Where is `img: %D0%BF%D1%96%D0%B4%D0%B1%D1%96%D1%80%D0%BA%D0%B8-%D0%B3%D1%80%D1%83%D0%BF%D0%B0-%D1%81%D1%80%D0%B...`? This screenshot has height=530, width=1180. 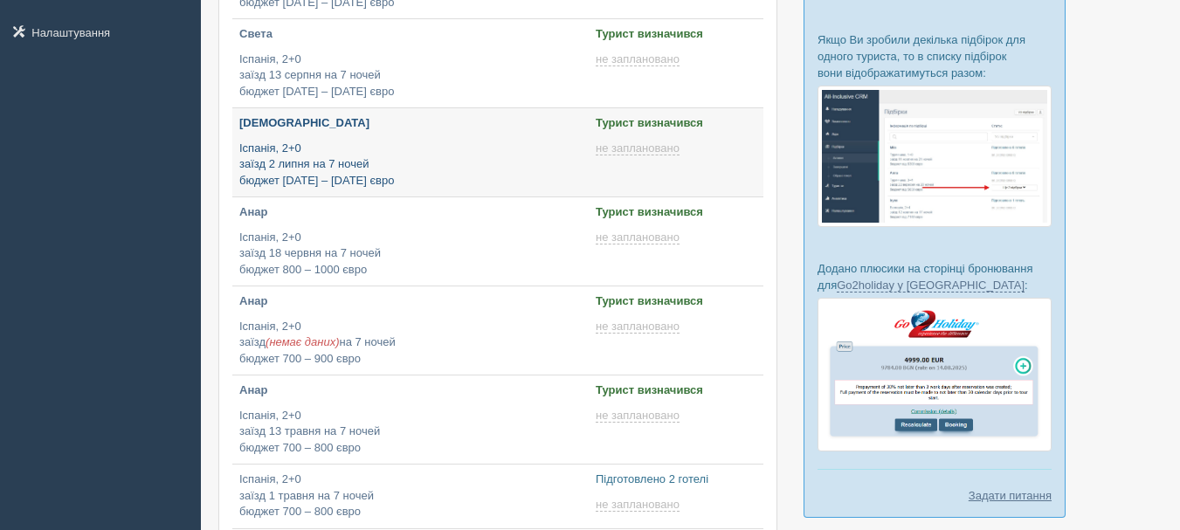 img: %D0%BF%D1%96%D0%B4%D0%B1%D1%96%D1%80%D0%BA%D0%B8-%D0%B3%D1%80%D1%83%D0%BF%D0%B0-%D1%81%D1%80%D0%B... is located at coordinates (934, 155).